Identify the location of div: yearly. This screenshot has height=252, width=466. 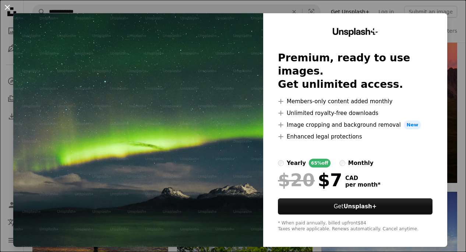
(296, 163).